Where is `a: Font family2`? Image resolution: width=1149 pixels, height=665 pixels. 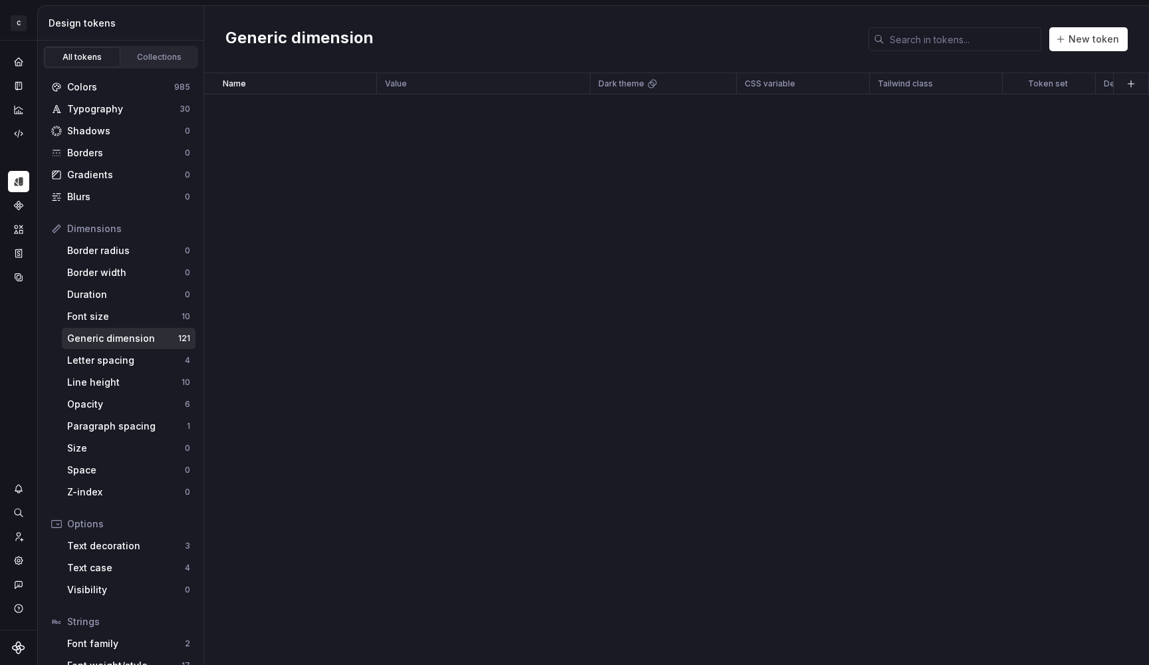
a: Font family2 is located at coordinates (128, 644).